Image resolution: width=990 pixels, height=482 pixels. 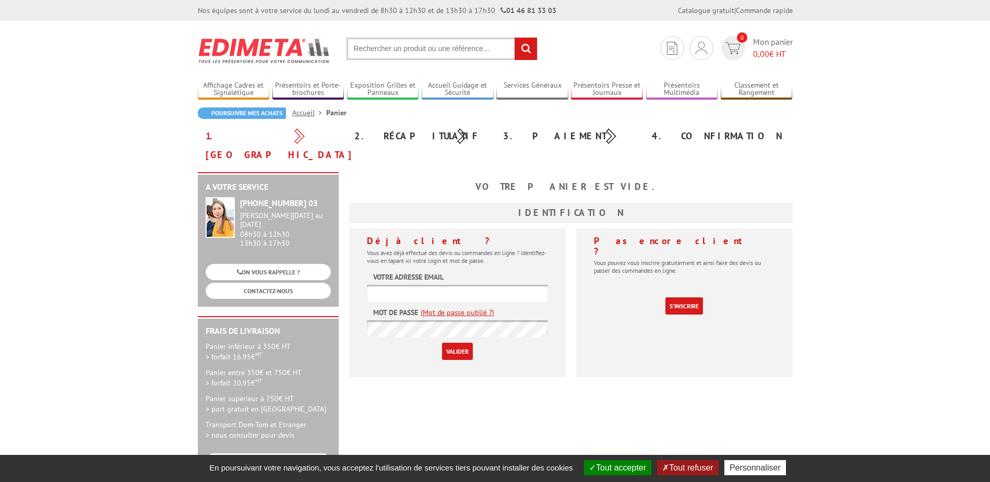 What do you see at coordinates (457, 257) in the screenshot?
I see `p: Vous avez déjà effectué des devis ou commandes en ligne ? Identifiez-vous en tapant ici votre log...` at bounding box center [457, 257].